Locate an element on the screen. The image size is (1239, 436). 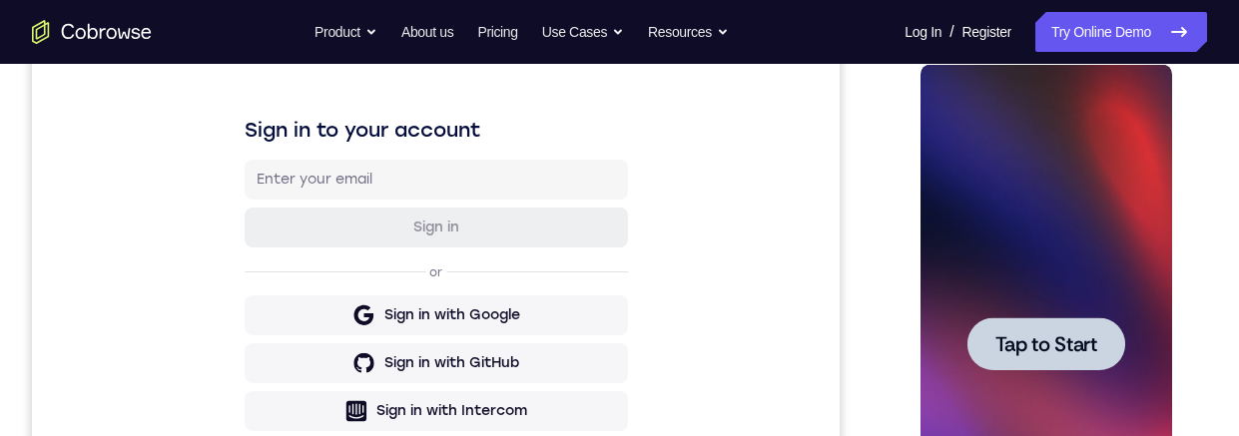
a: Try Online Demo is located at coordinates (1121, 32).